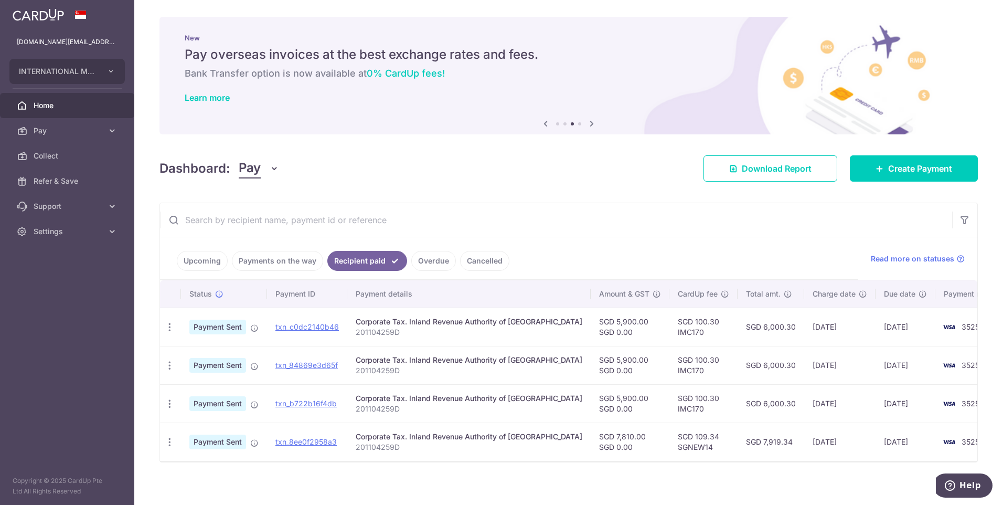 This screenshot has width=1003, height=505. What do you see at coordinates (278, 261) in the screenshot?
I see `a: Payments on the way` at bounding box center [278, 261].